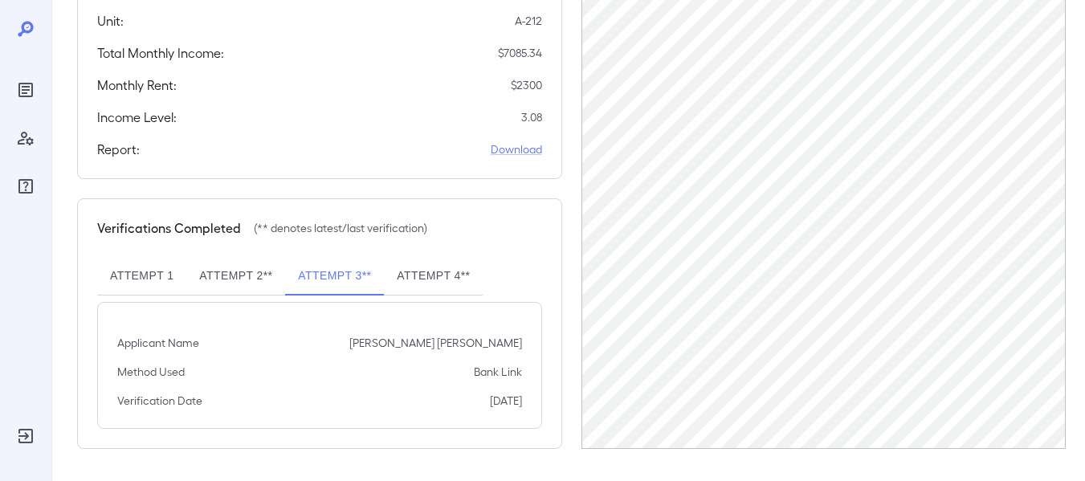 The width and height of the screenshot is (1085, 481). Describe the element at coordinates (526, 85) in the screenshot. I see `p: $ 2300` at that location.